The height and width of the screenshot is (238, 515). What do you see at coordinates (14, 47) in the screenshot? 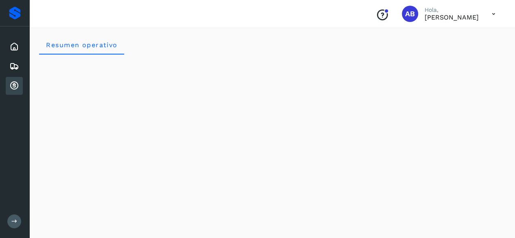
I see `div: Inicio` at bounding box center [14, 47].